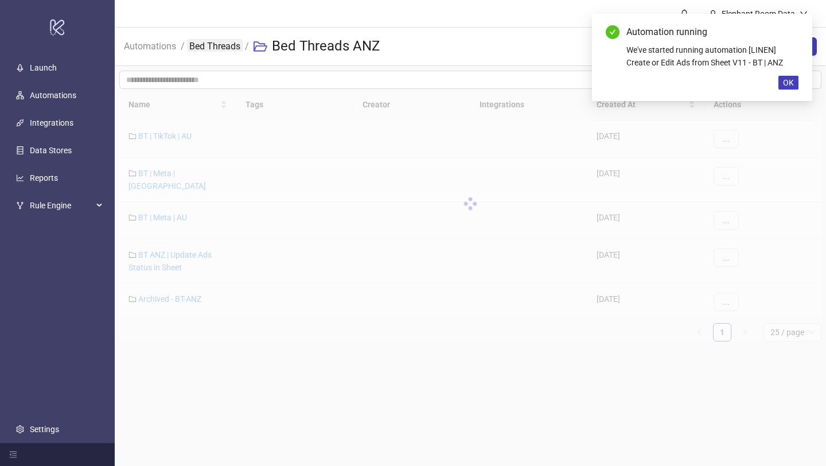 This screenshot has height=466, width=826. I want to click on span: down, so click(804, 14).